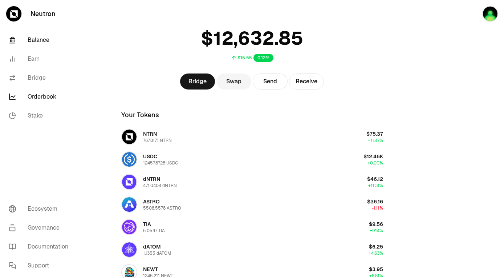 The height and width of the screenshot is (278, 504). I want to click on span: TIA, so click(147, 224).